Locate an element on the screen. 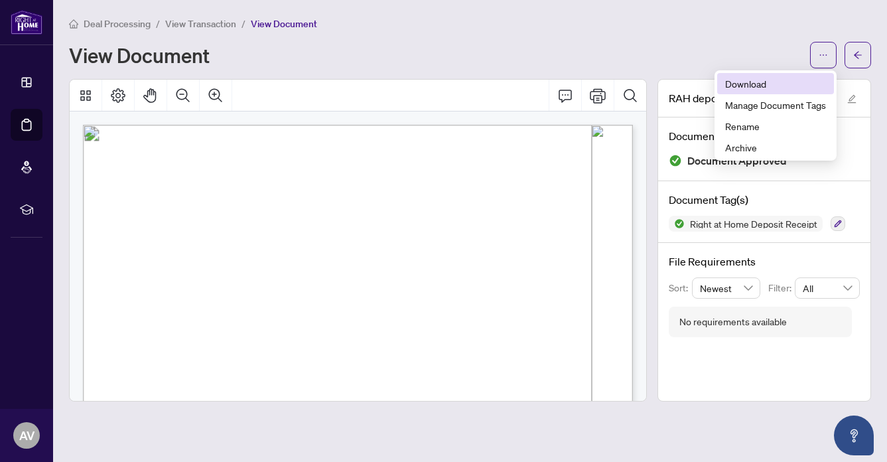 Image resolution: width=887 pixels, height=462 pixels. span: Deal Processing is located at coordinates (117, 24).